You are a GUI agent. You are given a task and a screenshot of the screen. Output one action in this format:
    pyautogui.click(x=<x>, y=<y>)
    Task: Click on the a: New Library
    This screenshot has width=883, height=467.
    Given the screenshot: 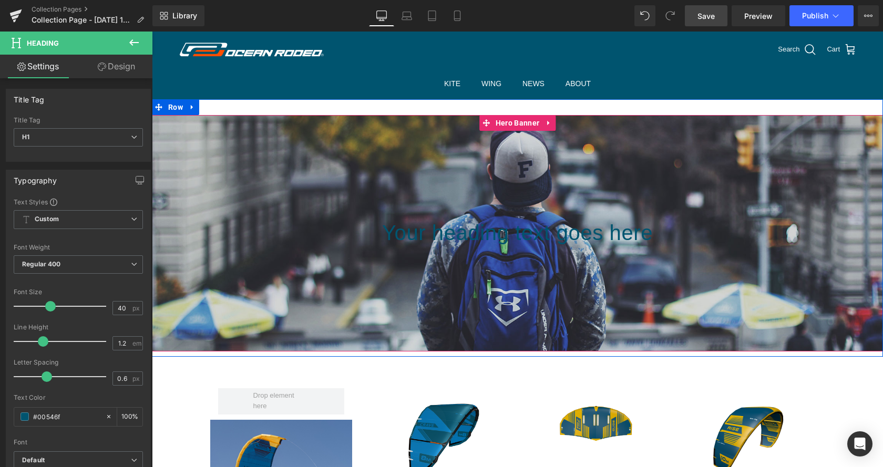 What is the action you would take?
    pyautogui.click(x=178, y=16)
    